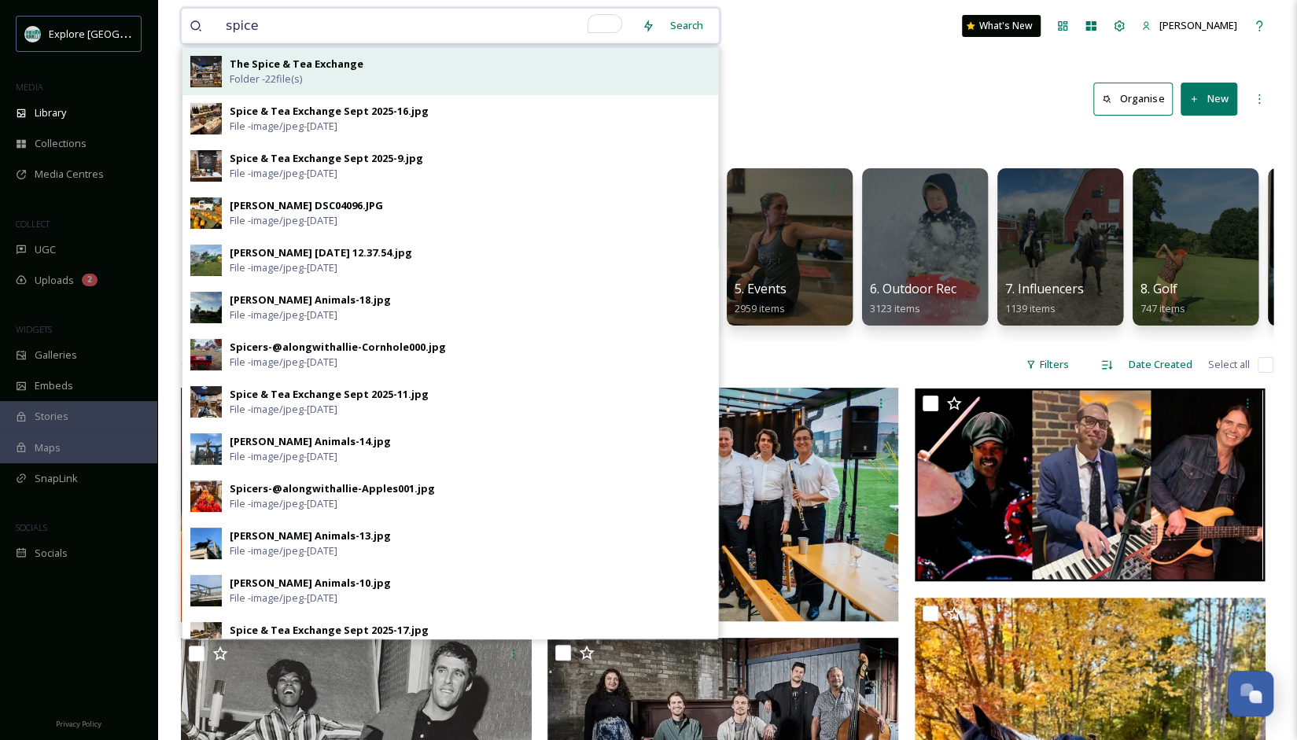 This screenshot has height=740, width=1297. I want to click on input: To enrich screen reader interactions, please activate Accessibility in Grammarly extension settings, so click(426, 26).